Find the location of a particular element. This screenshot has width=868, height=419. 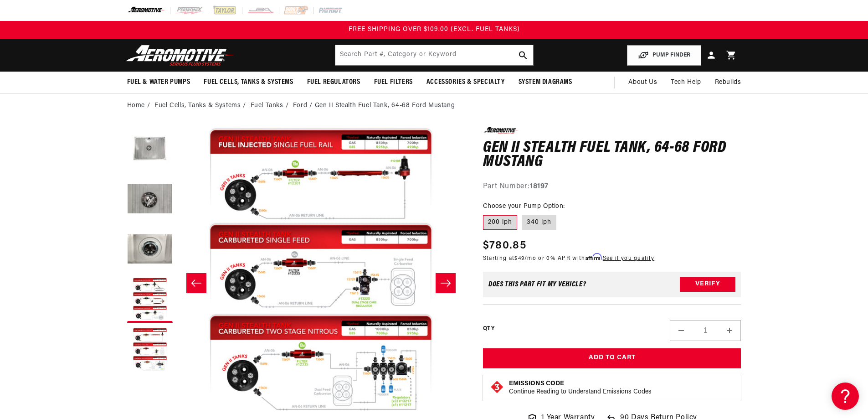

summary: Accessories & Specialty is located at coordinates (466, 82).